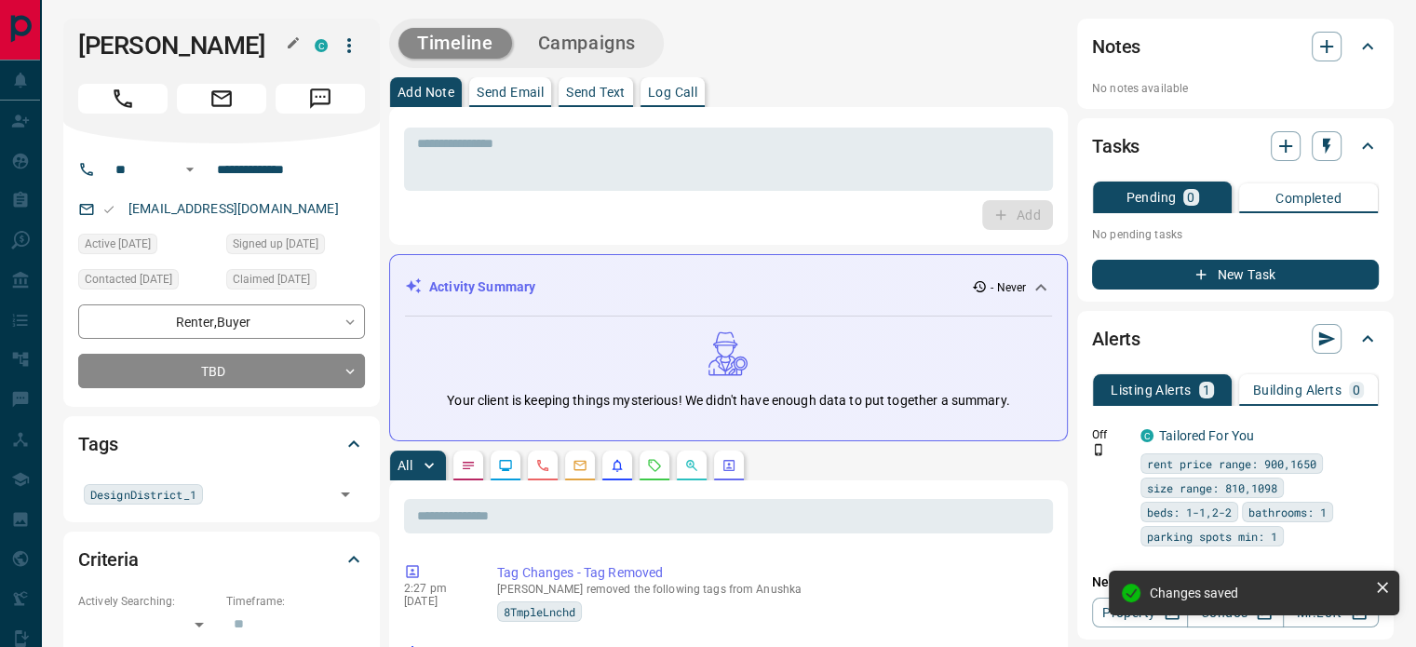 The height and width of the screenshot is (647, 1416). What do you see at coordinates (543, 465) in the screenshot?
I see `svg: Calls` at bounding box center [543, 465].